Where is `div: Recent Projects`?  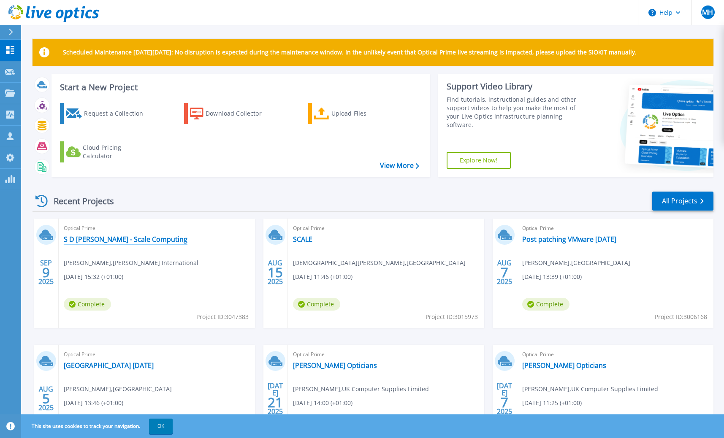 div: Recent Projects is located at coordinates (79, 201).